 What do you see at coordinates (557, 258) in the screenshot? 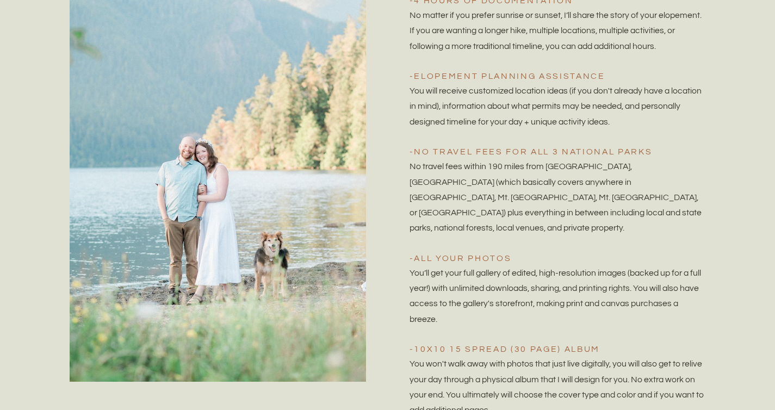
I see `h4: -All your photos` at bounding box center [557, 258].